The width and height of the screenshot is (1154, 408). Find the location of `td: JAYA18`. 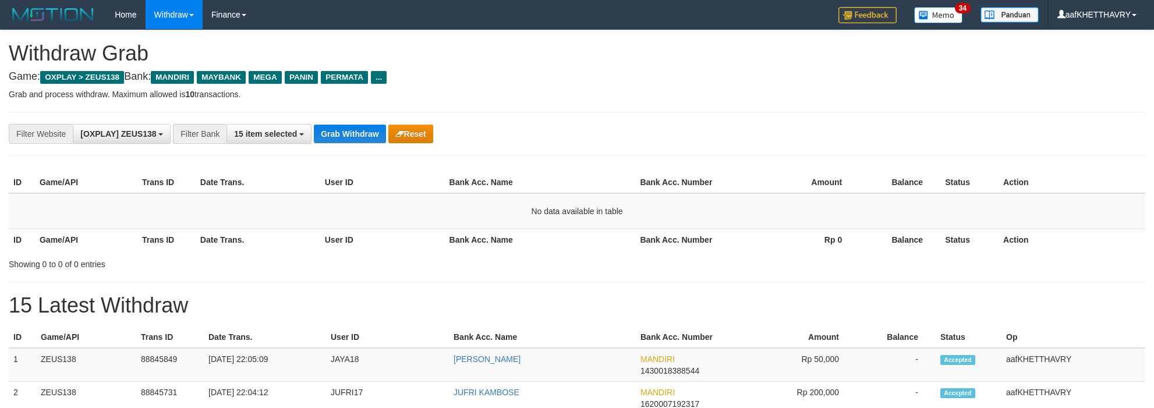

td: JAYA18 is located at coordinates (387, 365).